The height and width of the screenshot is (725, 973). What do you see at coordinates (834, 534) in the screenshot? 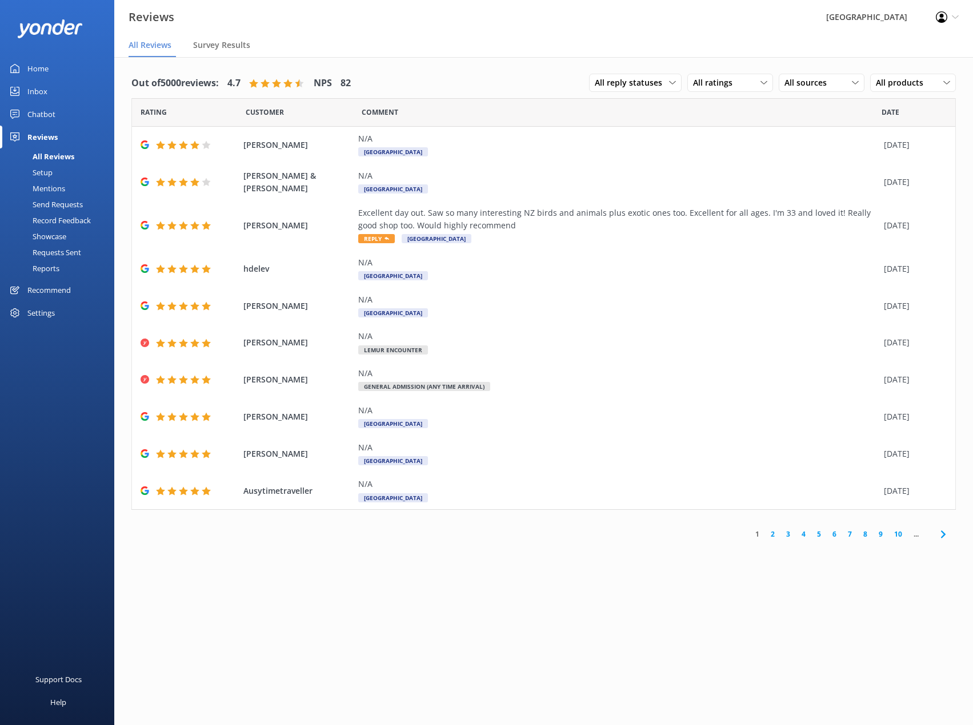
I see `a: 6` at bounding box center [834, 534].